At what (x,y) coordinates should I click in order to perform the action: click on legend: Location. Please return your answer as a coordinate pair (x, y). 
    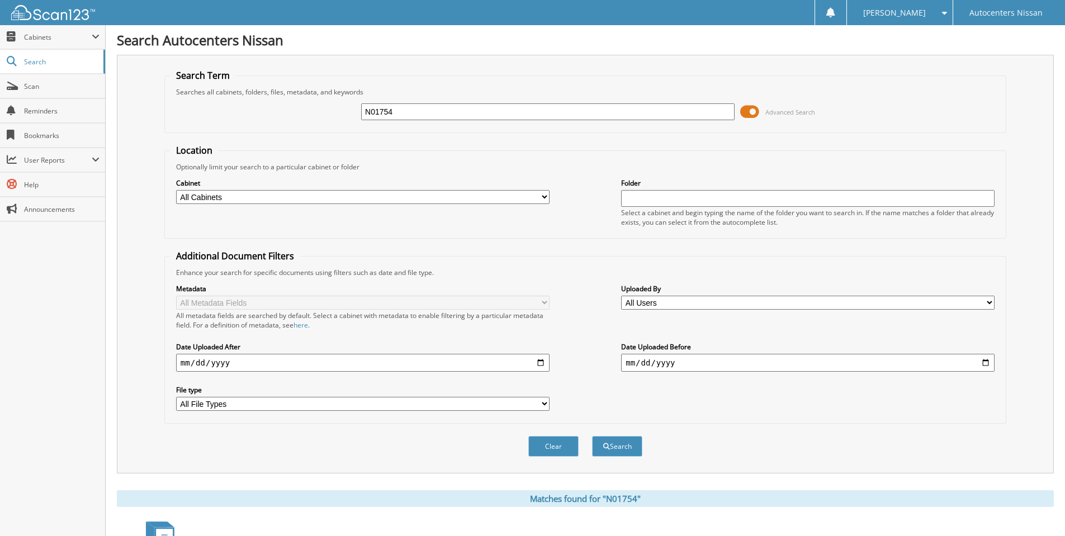
    Looking at the image, I should click on (194, 150).